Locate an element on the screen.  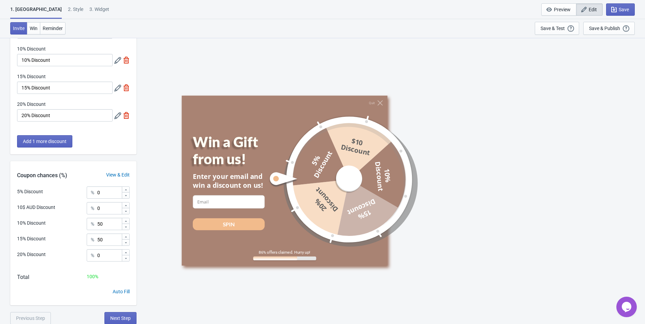
button: Save & Publish is located at coordinates (609, 28).